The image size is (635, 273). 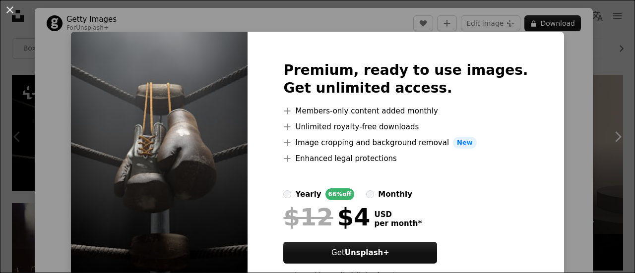 What do you see at coordinates (405, 111) in the screenshot?
I see `li: Members-only content added monthly` at bounding box center [405, 111].